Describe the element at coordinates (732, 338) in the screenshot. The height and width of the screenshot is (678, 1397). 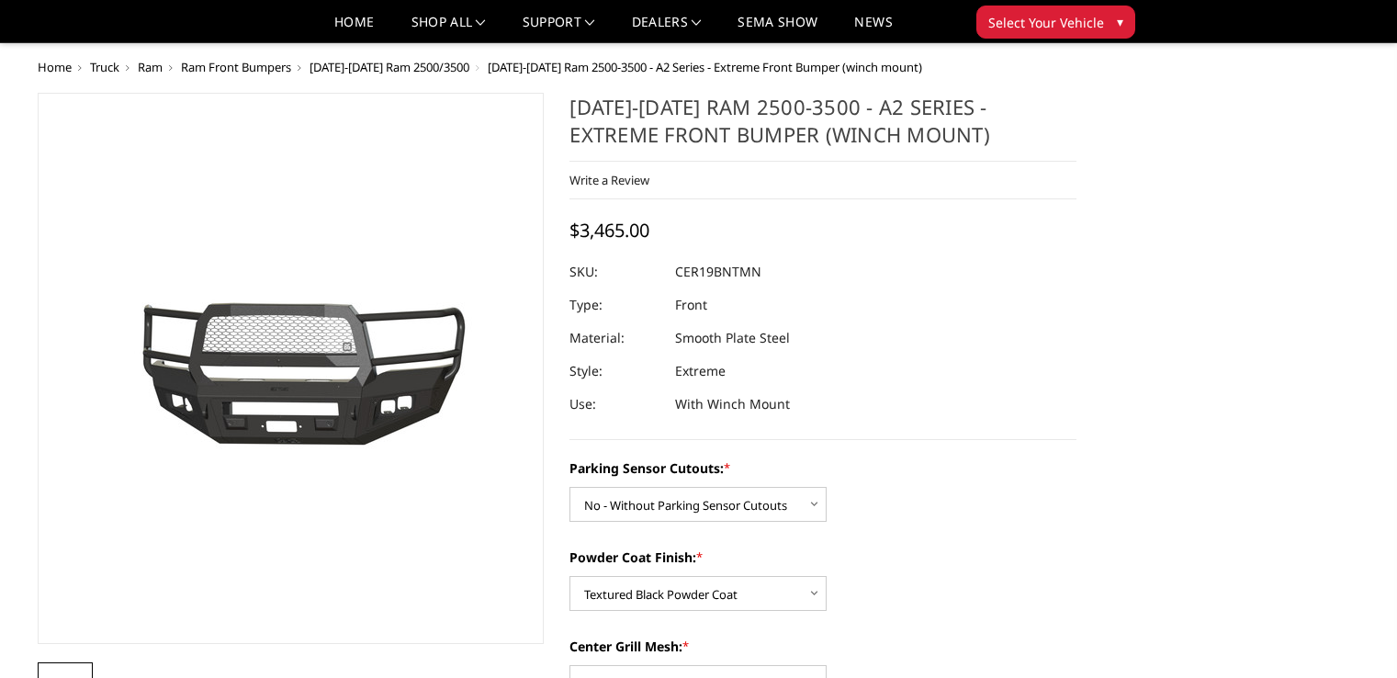
I see `dd: Smooth Plate Steel` at that location.